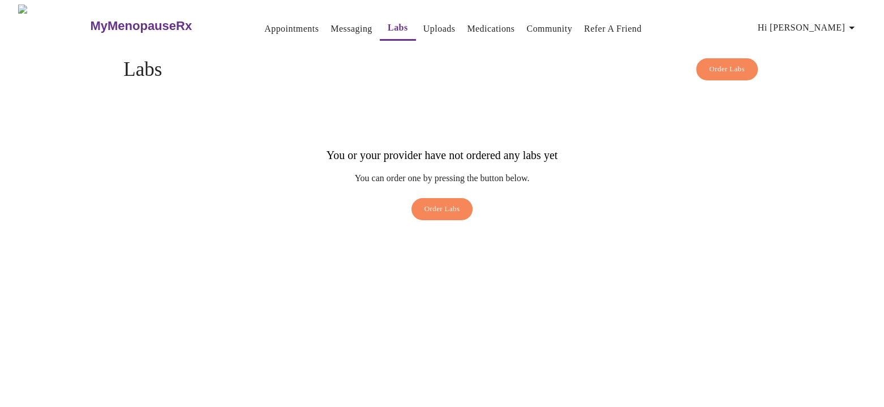  I want to click on a: Refer a Friend, so click(613, 29).